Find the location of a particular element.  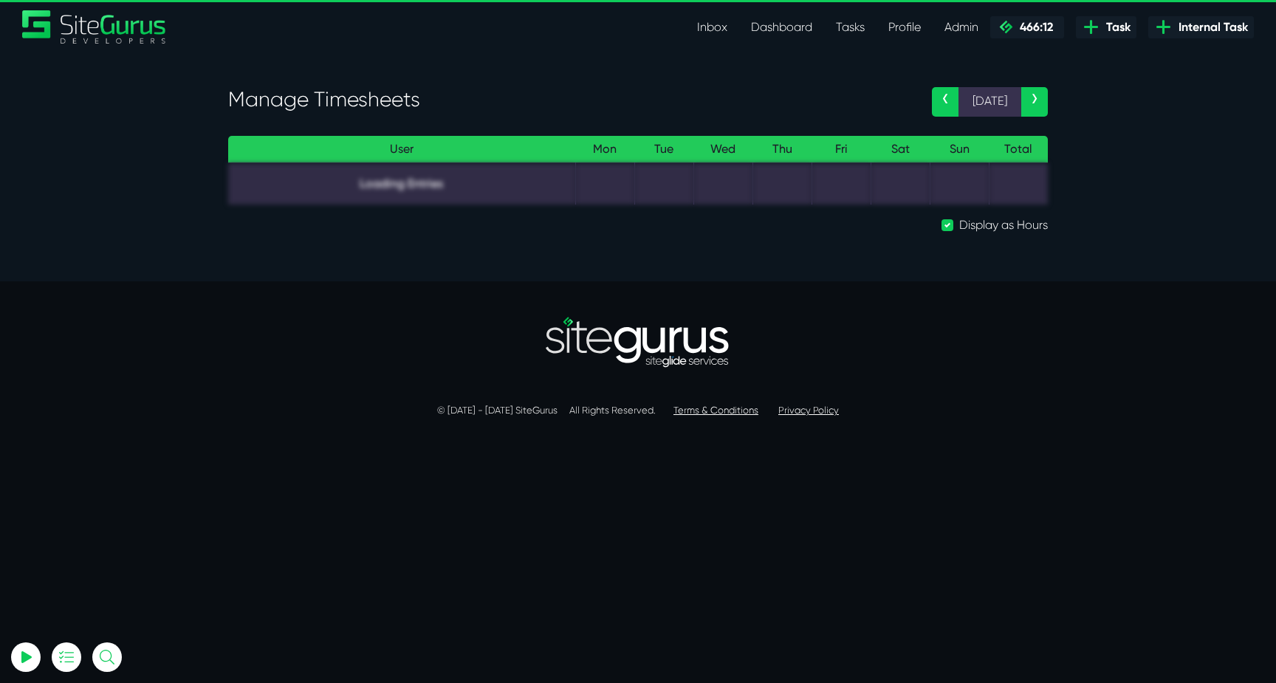

a: 466:12 is located at coordinates (1027, 27).